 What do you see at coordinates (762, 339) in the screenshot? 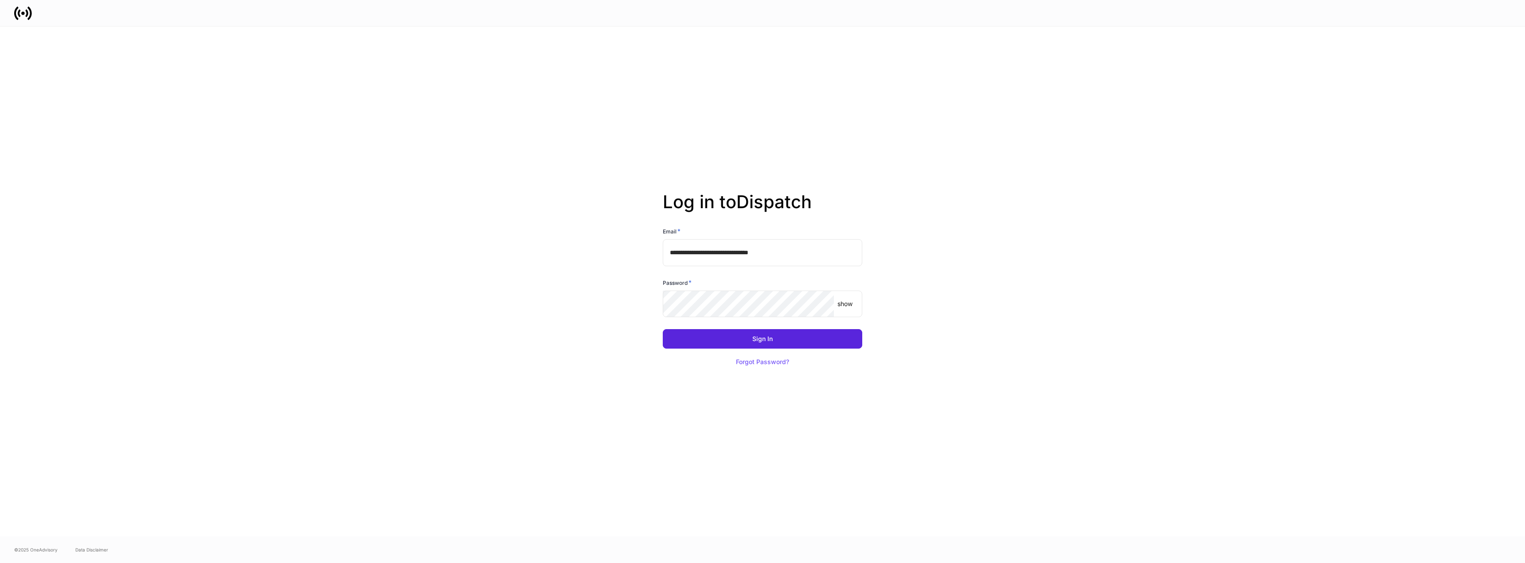
I see `button: Sign In` at bounding box center [762, 339].